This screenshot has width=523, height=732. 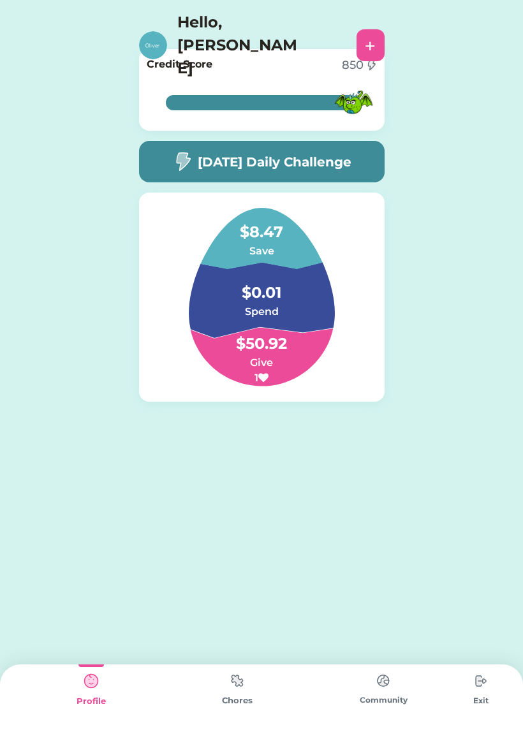 I want to click on div: Profile, so click(x=90, y=701).